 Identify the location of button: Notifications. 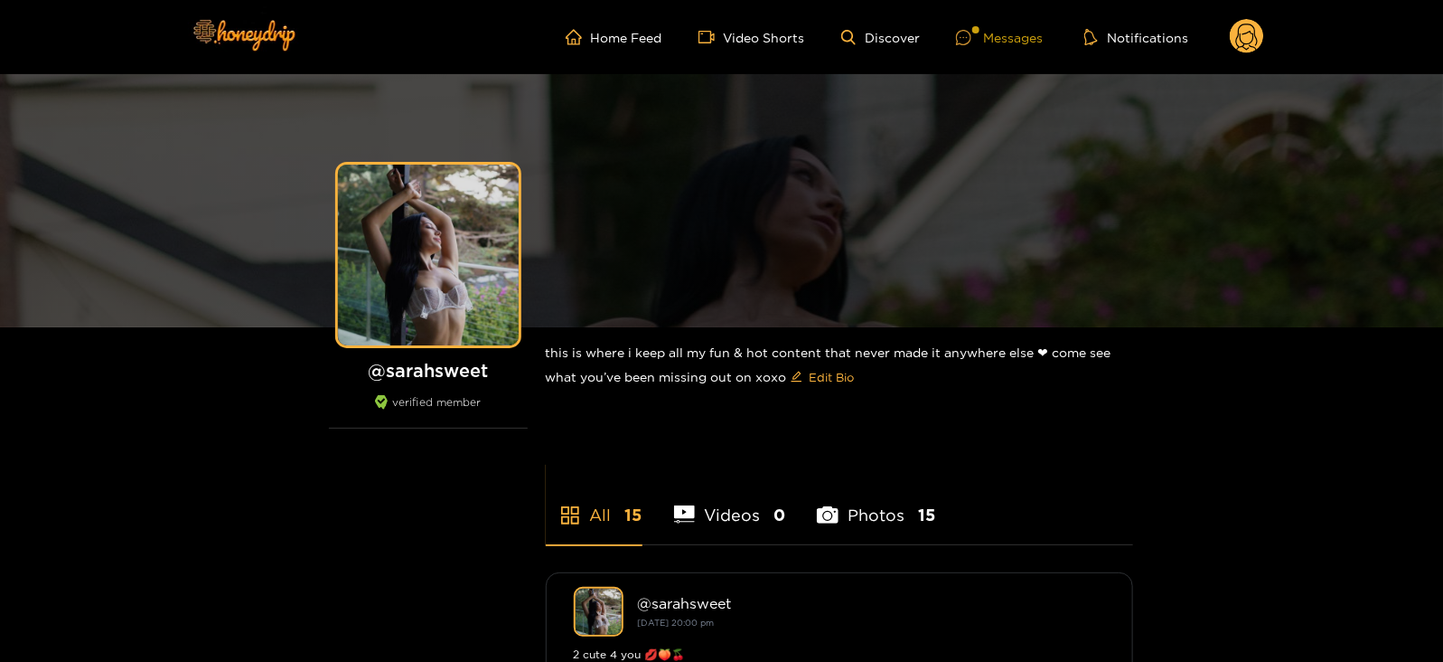
(1136, 37).